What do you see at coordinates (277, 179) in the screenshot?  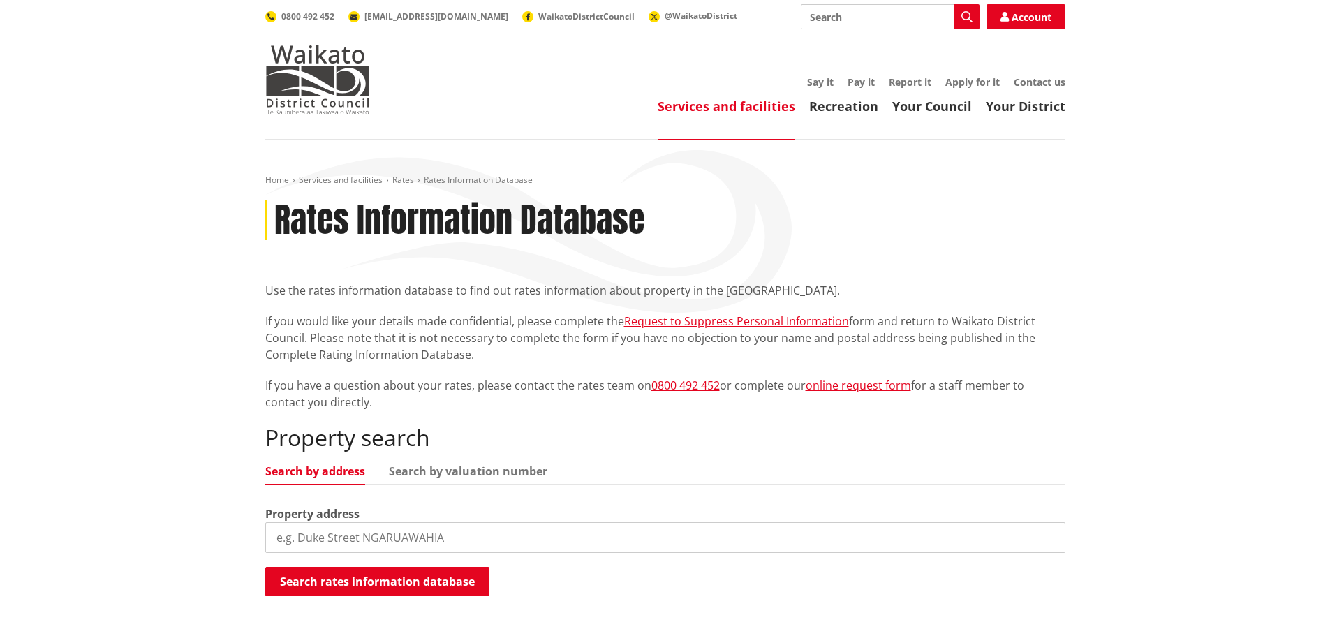 I see `a: Home` at bounding box center [277, 179].